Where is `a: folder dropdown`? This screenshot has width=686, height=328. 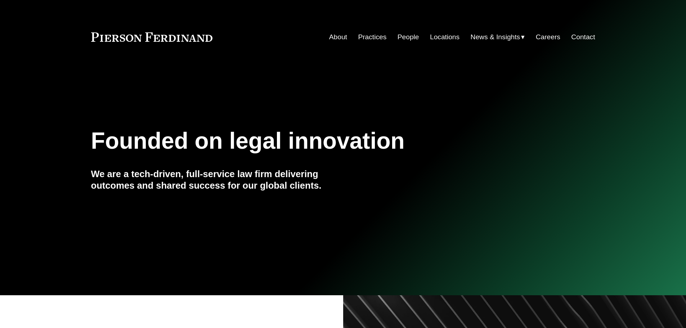
a: folder dropdown is located at coordinates (498, 37).